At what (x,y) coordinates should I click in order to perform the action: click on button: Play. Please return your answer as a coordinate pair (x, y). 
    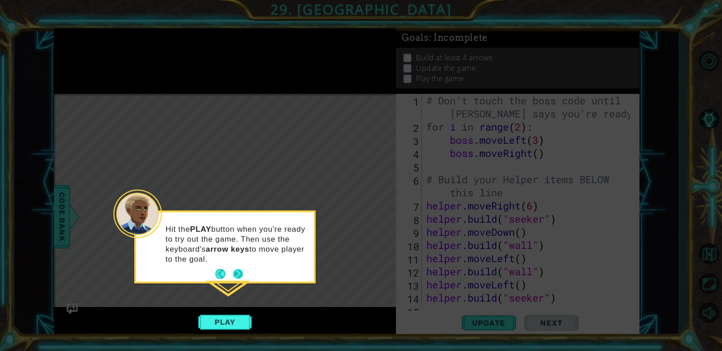
    Looking at the image, I should click on (224, 322).